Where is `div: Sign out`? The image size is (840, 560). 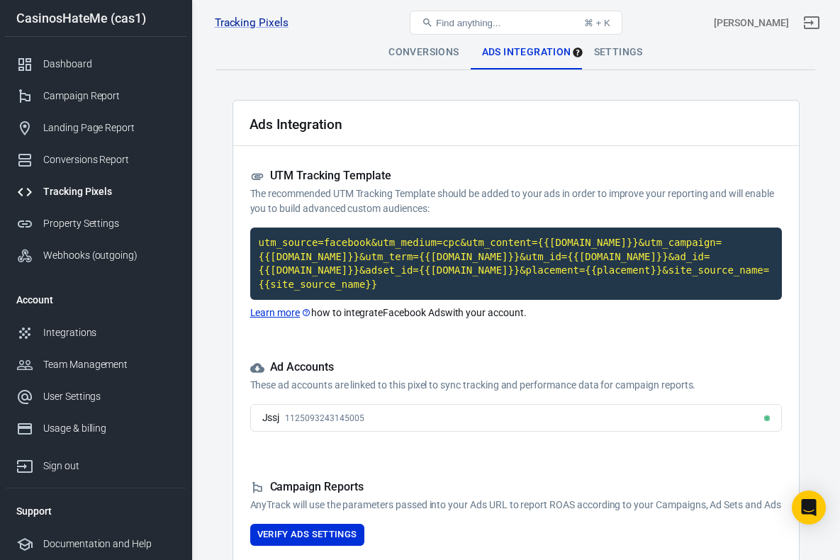
div: Sign out is located at coordinates (109, 465).